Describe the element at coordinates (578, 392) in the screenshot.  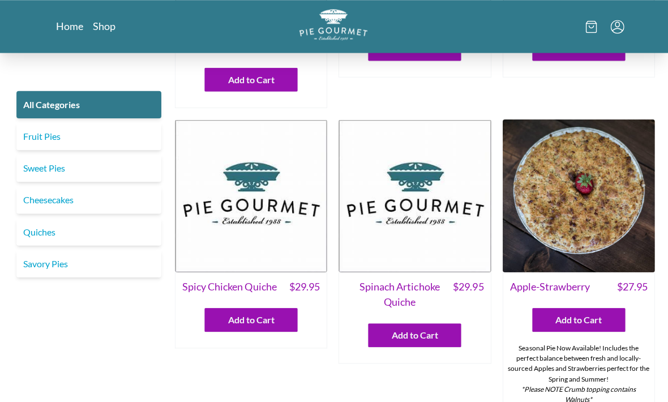
I see `em: *Please NOTE Crumb topping contains Walnuts*` at that location.